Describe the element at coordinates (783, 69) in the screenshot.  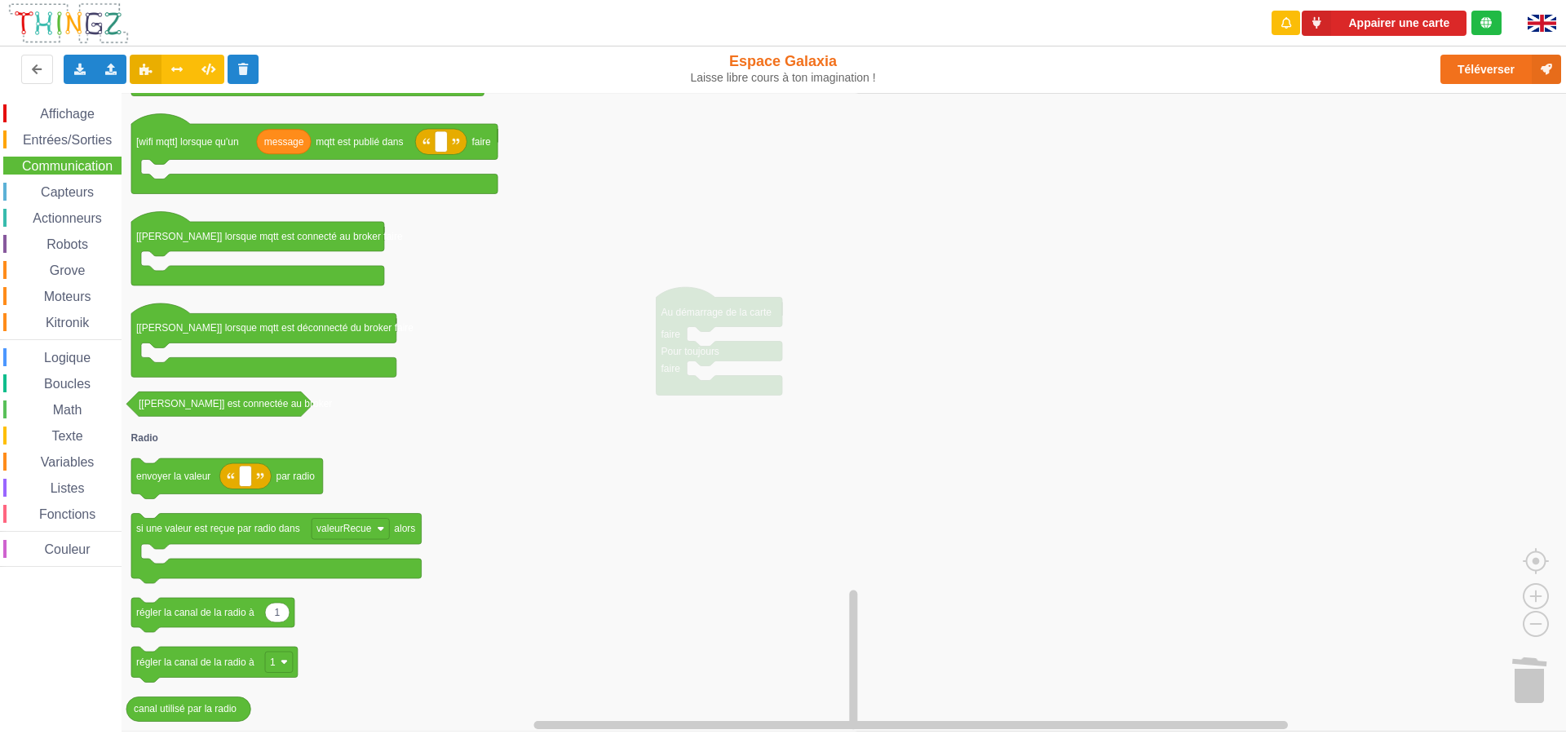
I see `div: Espace Galaxia` at that location.